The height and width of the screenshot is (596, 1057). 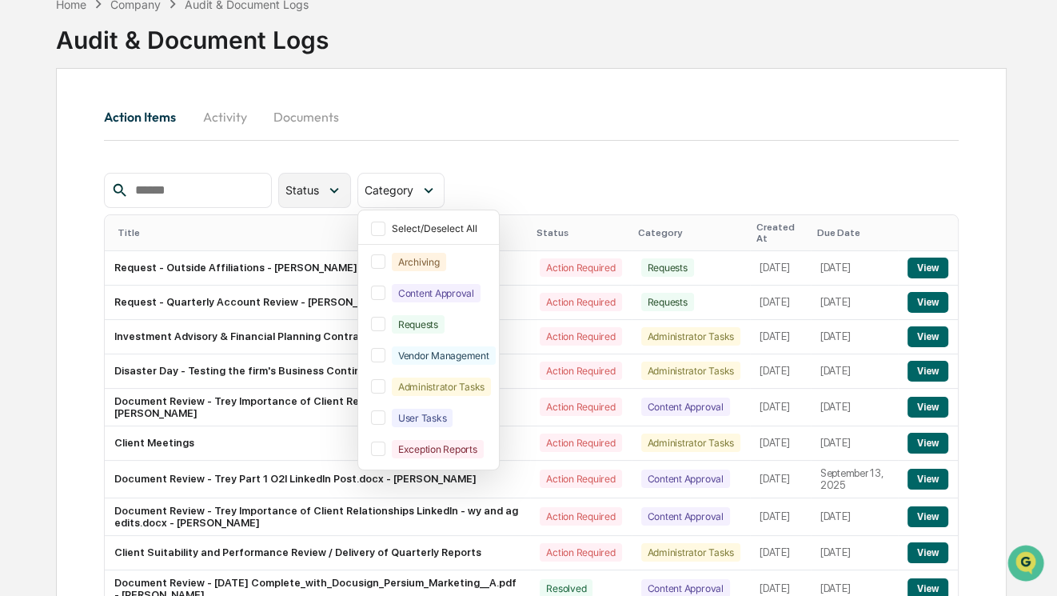 I want to click on span: Status, so click(x=302, y=190).